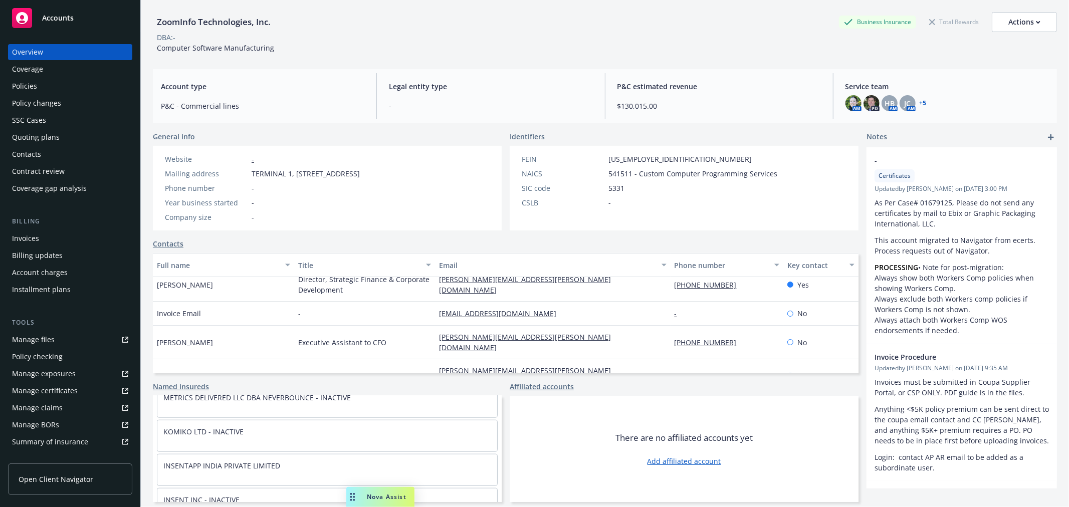 This screenshot has width=1069, height=507. I want to click on div: Installment plans, so click(41, 290).